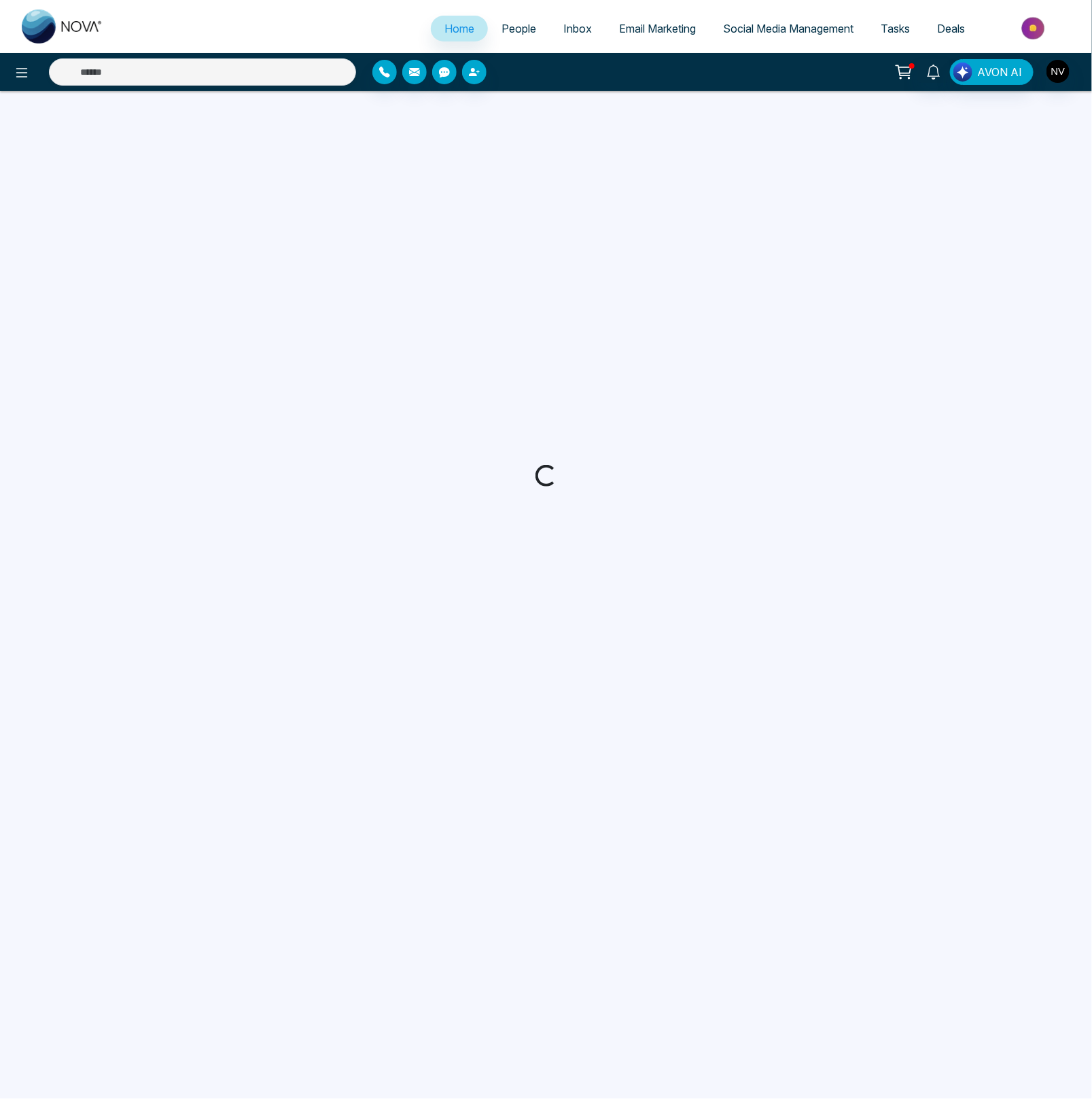  Describe the element at coordinates (657, 29) in the screenshot. I see `a: Email Marketing` at that location.